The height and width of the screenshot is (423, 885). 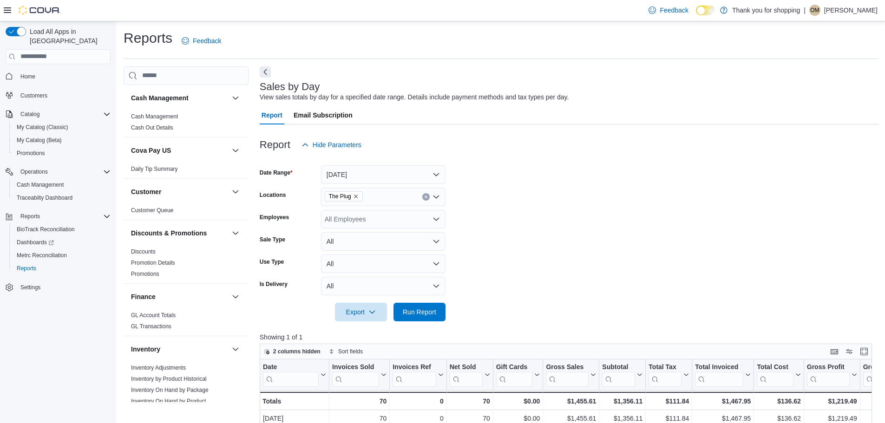 What do you see at coordinates (469, 401) in the screenshot?
I see `div: 70` at bounding box center [469, 401].